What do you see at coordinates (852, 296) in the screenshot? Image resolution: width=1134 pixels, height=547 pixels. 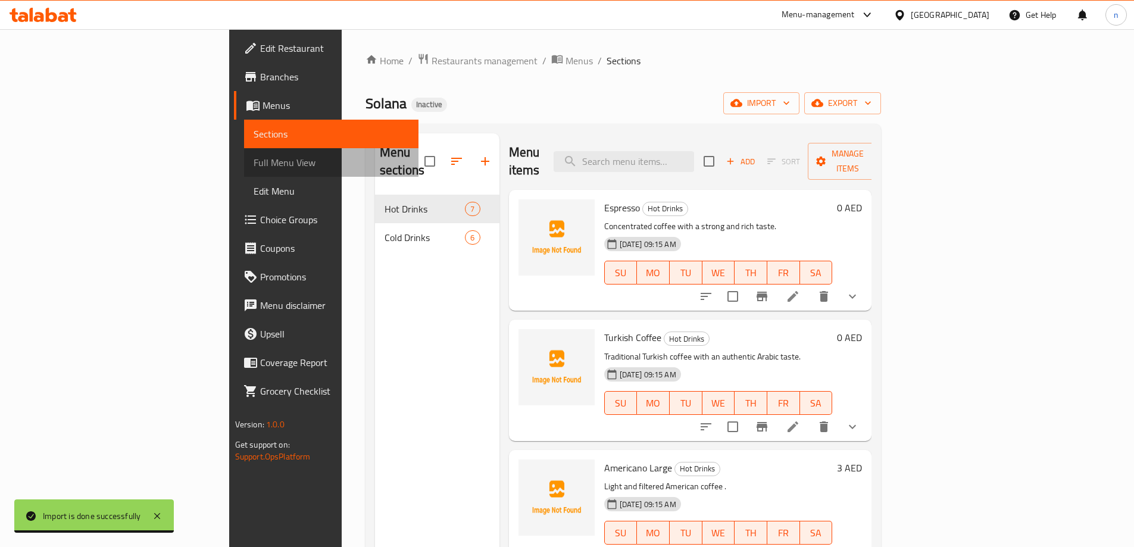 I see `svg: Show Choices` at bounding box center [852, 296].